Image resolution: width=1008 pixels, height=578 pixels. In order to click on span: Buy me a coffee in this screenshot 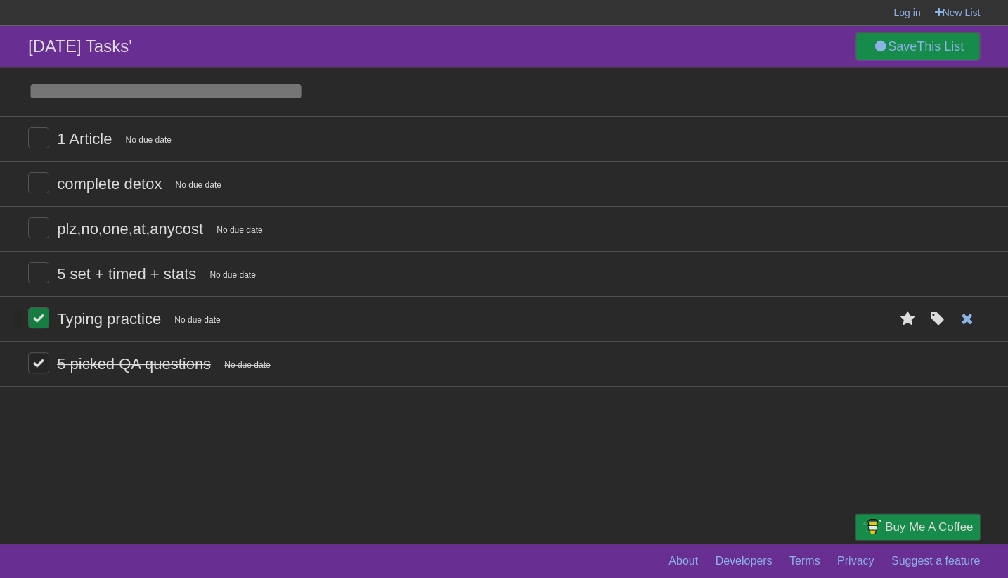, I will do `click(929, 527)`.